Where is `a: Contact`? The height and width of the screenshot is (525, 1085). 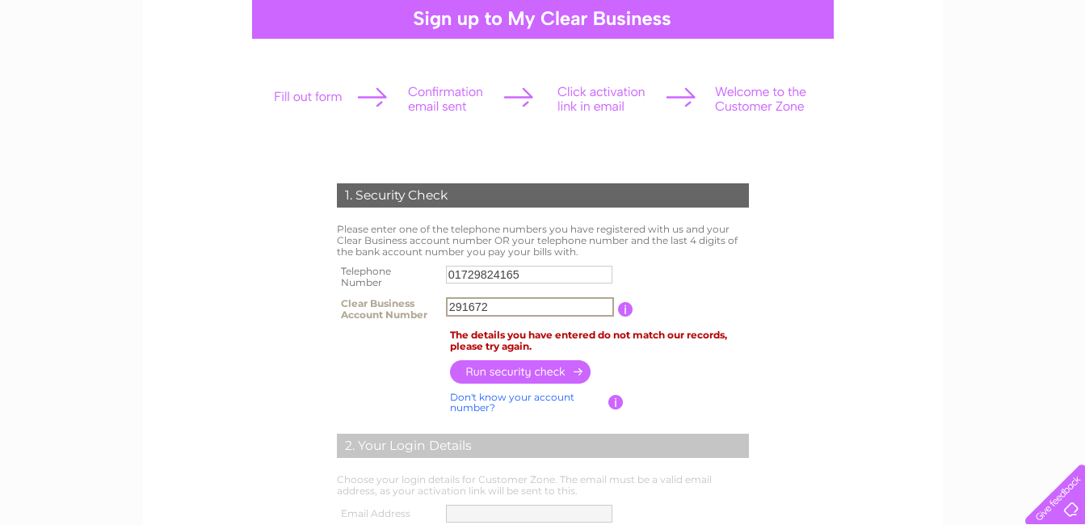
a: Contact is located at coordinates (1055, 74).